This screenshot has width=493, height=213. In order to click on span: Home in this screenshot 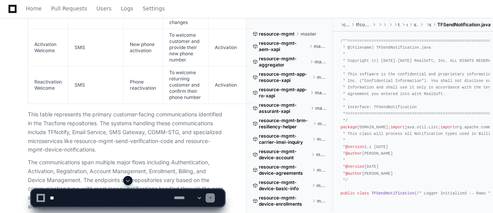, I will do `click(34, 9)`.